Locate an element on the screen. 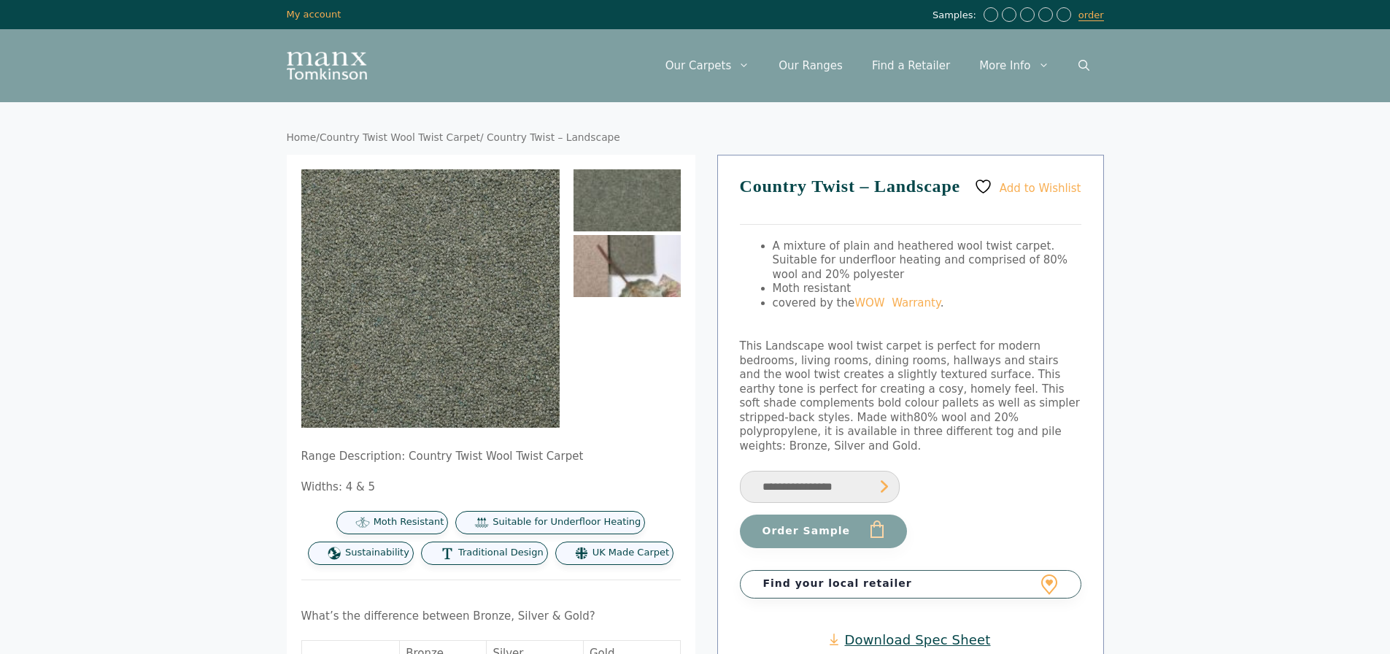 The height and width of the screenshot is (654, 1390). span: Add to Wishlist is located at coordinates (1040, 188).